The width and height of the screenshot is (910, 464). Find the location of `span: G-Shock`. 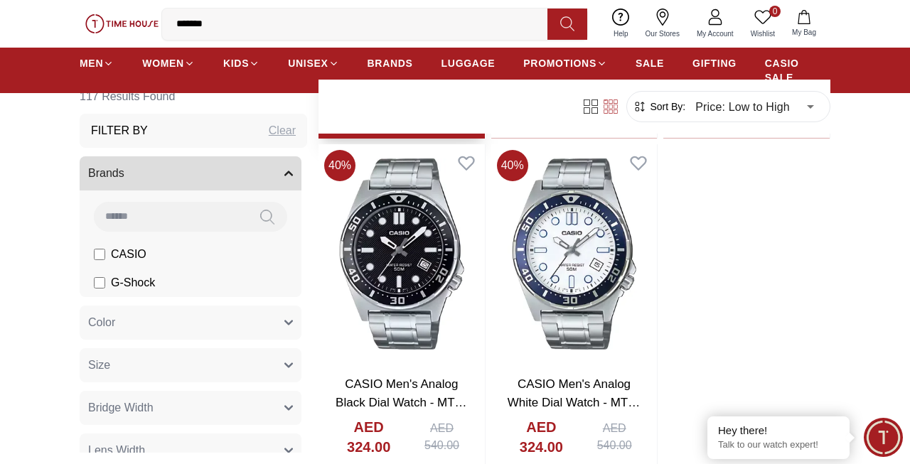

span: G-Shock is located at coordinates (133, 283).